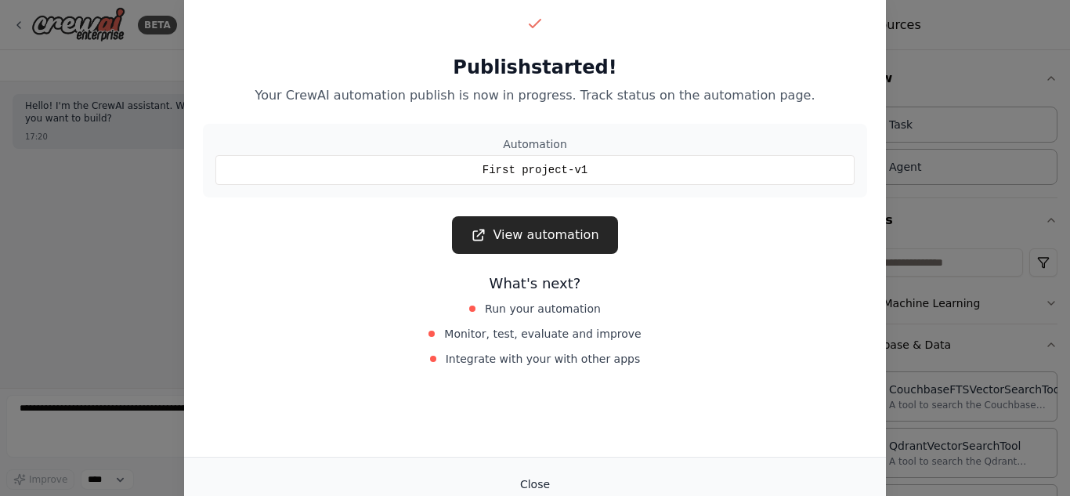  What do you see at coordinates (535, 170) in the screenshot?
I see `div: First project-v1` at bounding box center [535, 170].